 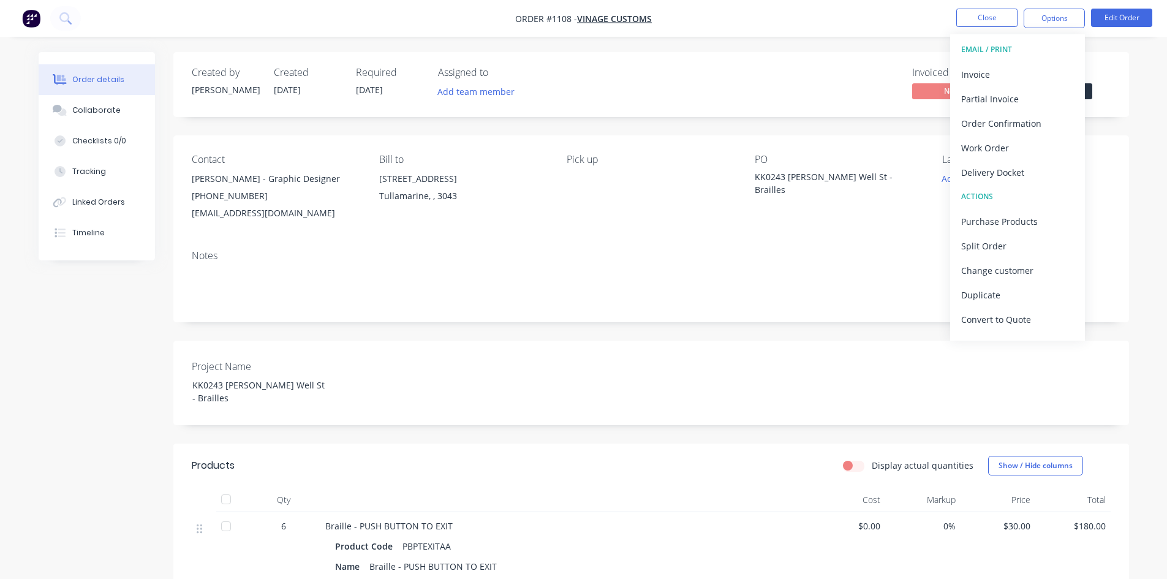 What do you see at coordinates (1018, 270) in the screenshot?
I see `button: Change customer` at bounding box center [1018, 270].